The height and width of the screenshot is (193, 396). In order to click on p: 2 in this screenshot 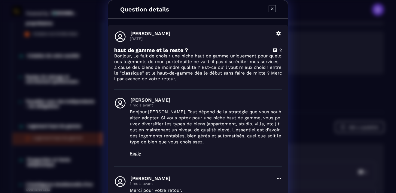, I will do `click(281, 50)`.